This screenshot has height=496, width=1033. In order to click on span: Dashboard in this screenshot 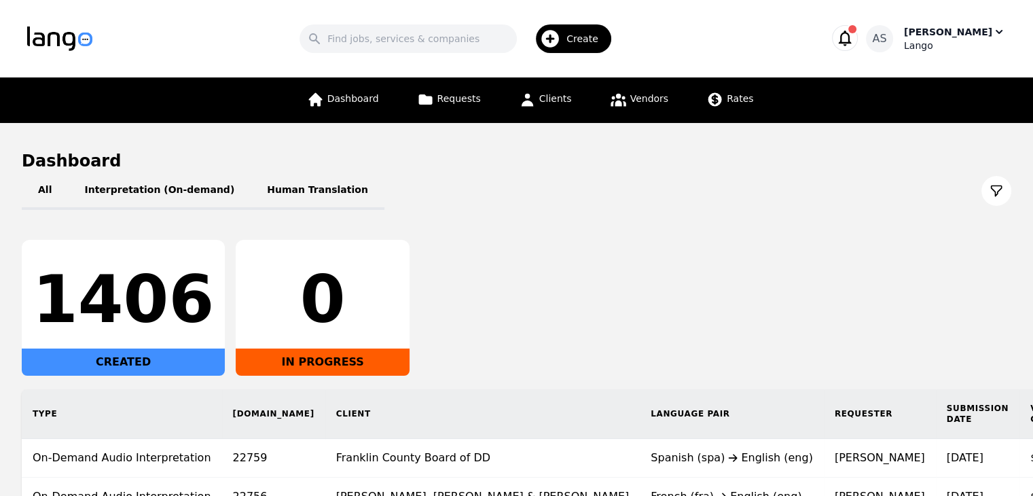, I will do `click(353, 99)`.